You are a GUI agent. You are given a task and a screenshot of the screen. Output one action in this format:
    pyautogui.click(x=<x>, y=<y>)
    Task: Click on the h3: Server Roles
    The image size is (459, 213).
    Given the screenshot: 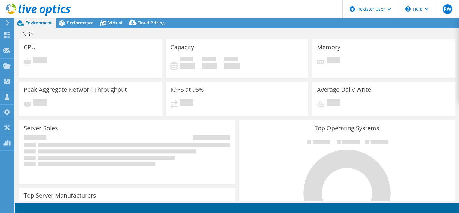 What is the action you would take?
    pyautogui.click(x=41, y=128)
    